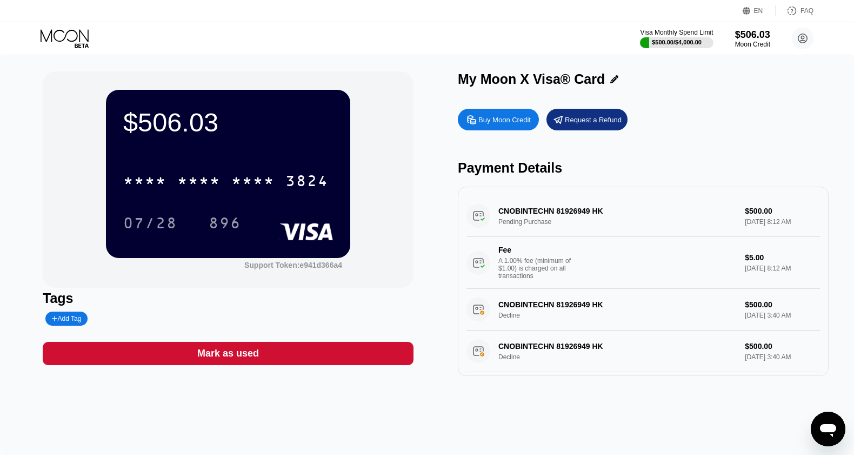 The image size is (854, 455). I want to click on div: A 1.00% fee (minimum of $1.00) is charged on all transactions, so click(539, 268).